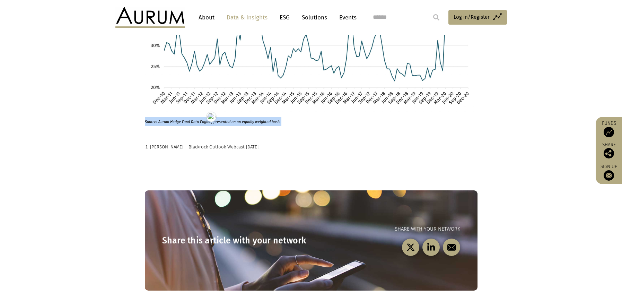  I want to click on a: Solutions, so click(314, 17).